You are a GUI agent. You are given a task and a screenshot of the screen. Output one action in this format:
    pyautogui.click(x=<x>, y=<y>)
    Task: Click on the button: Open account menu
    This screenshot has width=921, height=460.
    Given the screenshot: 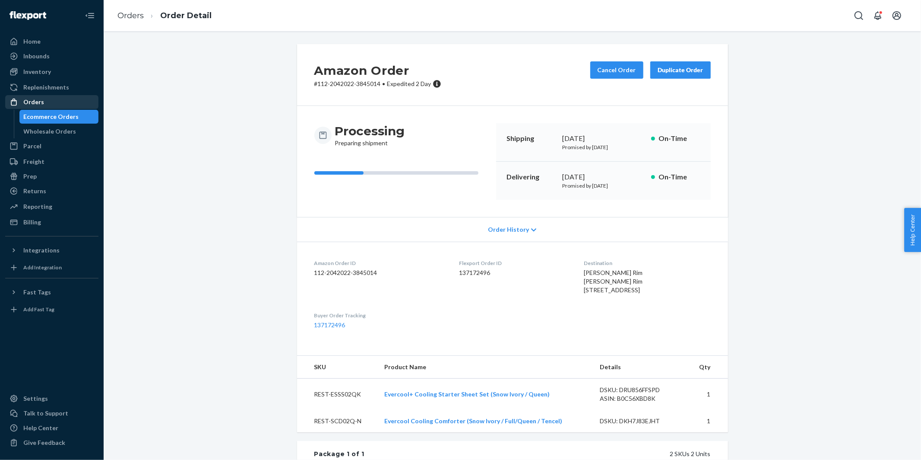 What is the action you would take?
    pyautogui.click(x=897, y=16)
    